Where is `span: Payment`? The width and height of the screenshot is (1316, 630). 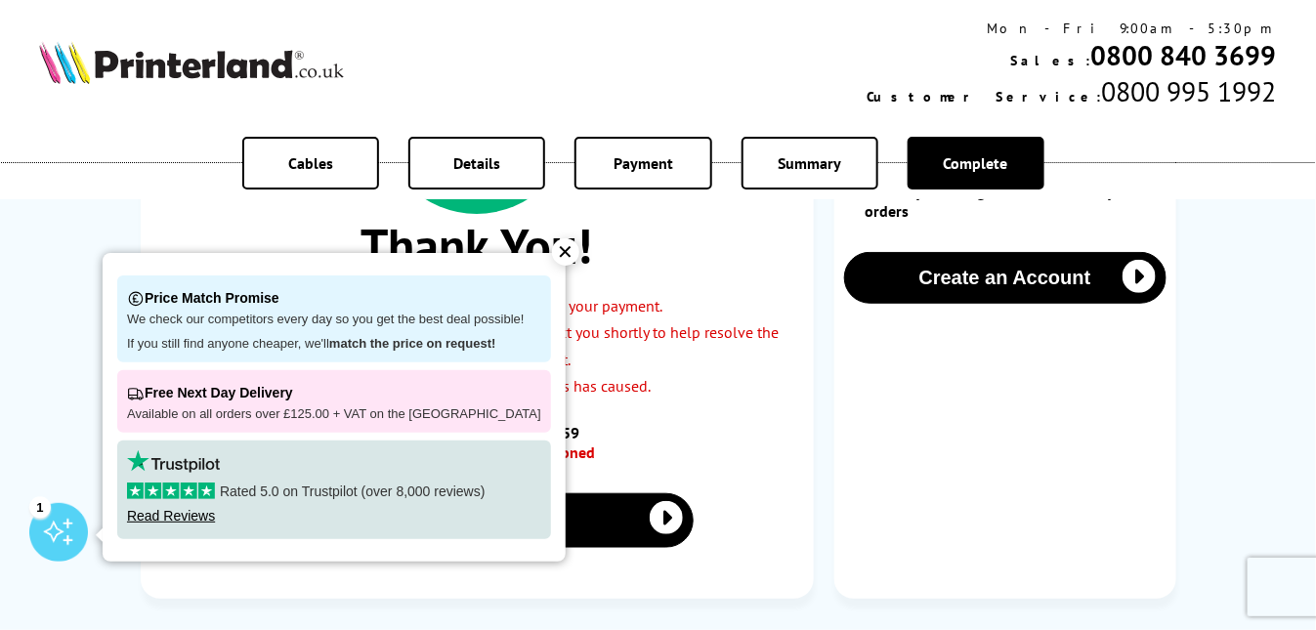
span: Payment is located at coordinates (643, 163).